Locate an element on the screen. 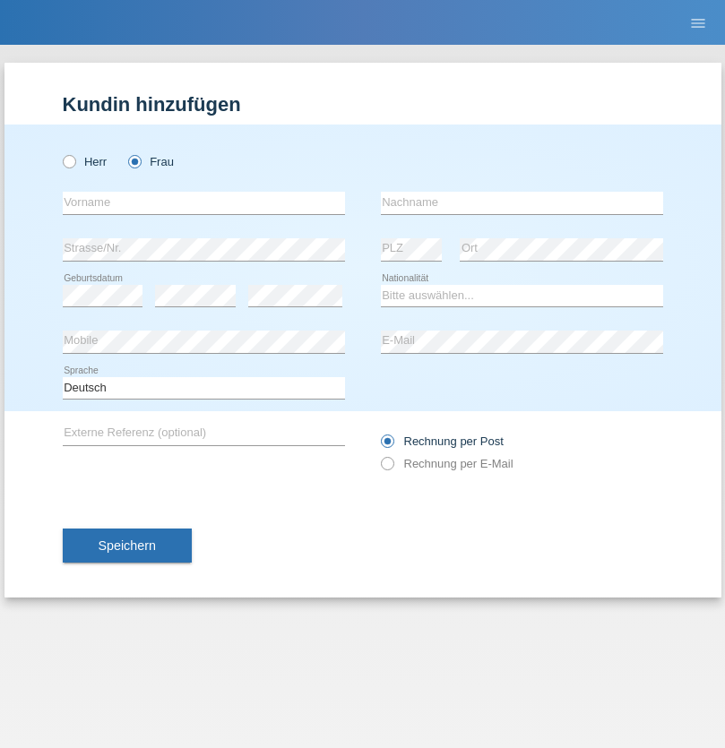 This screenshot has width=725, height=748. input: Rechnung per Post is located at coordinates (386, 445).